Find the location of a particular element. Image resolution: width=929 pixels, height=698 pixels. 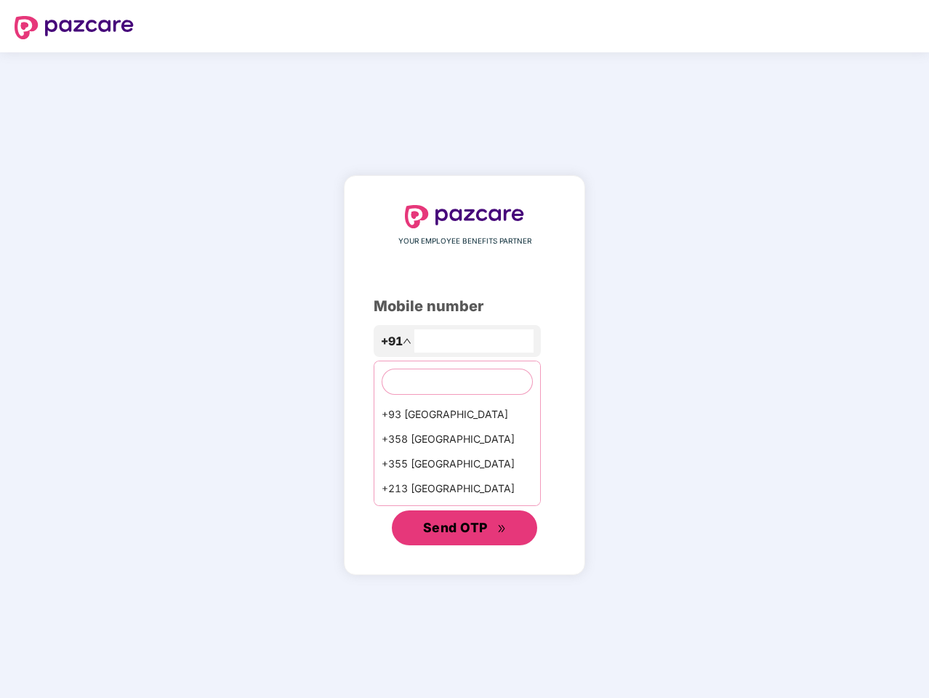

div: +1684 AmericanSamoa is located at coordinates (457, 513).